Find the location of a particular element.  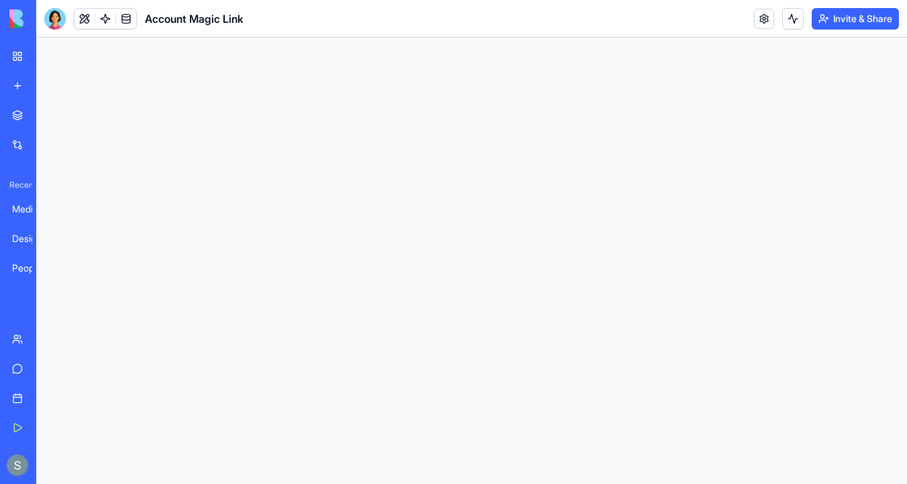

a: Peopledatalabs is located at coordinates (31, 268).